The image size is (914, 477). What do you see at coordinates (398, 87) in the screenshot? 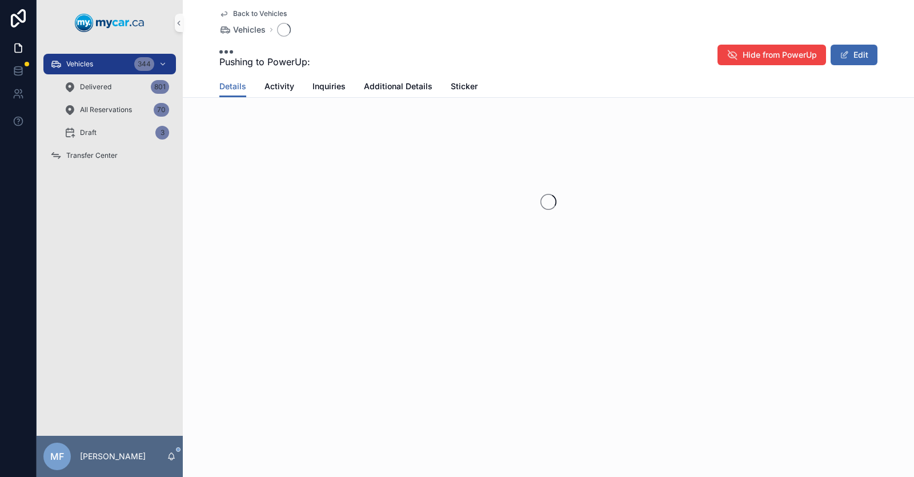
I see `a: Additional Details` at bounding box center [398, 87].